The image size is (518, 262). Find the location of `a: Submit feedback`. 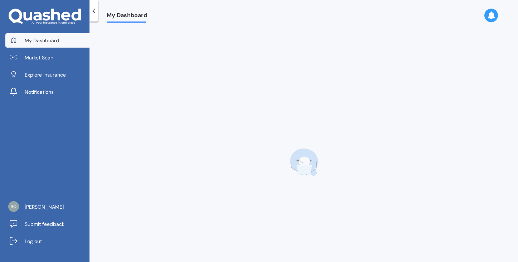

a: Submit feedback is located at coordinates (47, 224).